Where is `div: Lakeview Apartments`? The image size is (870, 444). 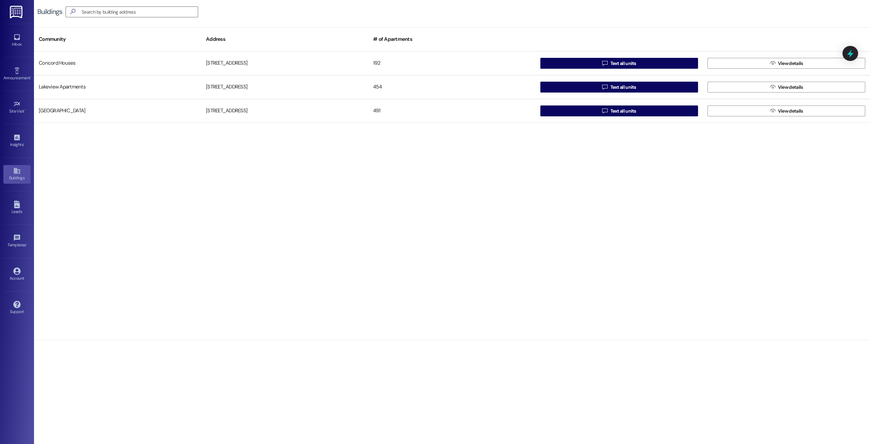 div: Lakeview Apartments is located at coordinates (118, 87).